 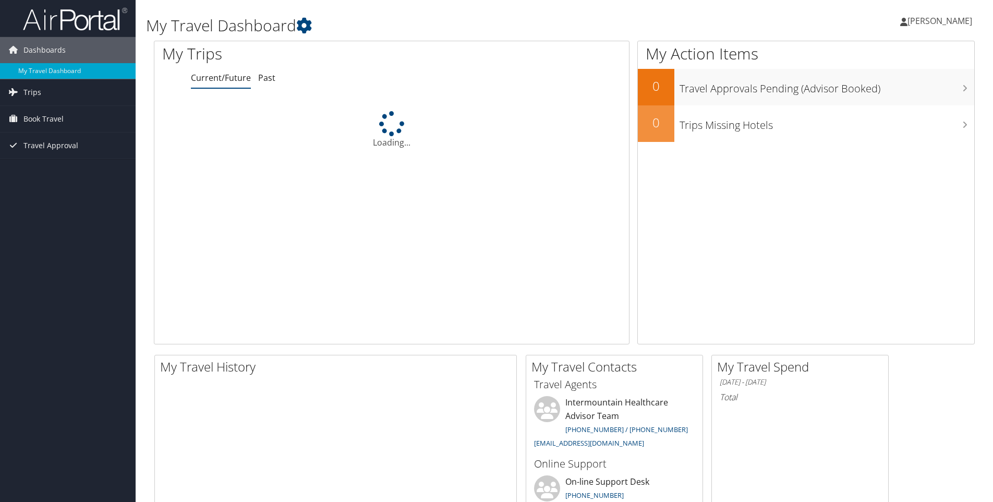 What do you see at coordinates (806, 54) in the screenshot?
I see `h1: My Action Items` at bounding box center [806, 54].